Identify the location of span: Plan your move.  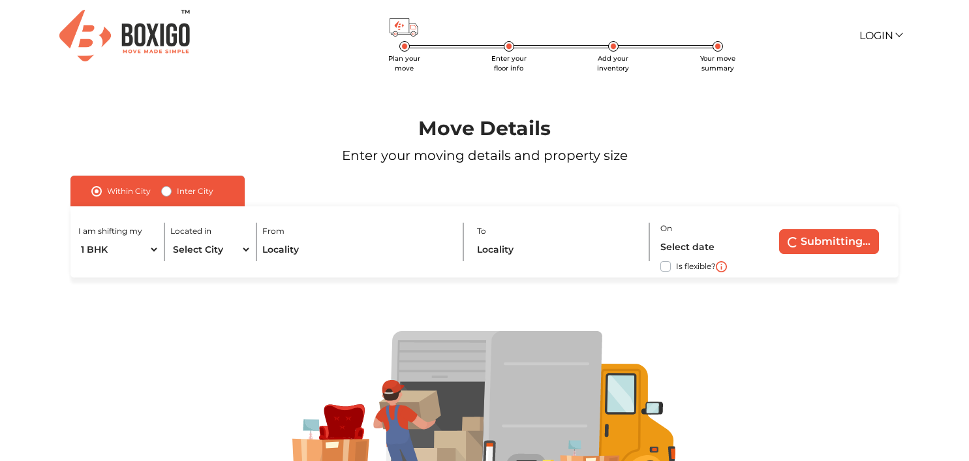
(404, 63).